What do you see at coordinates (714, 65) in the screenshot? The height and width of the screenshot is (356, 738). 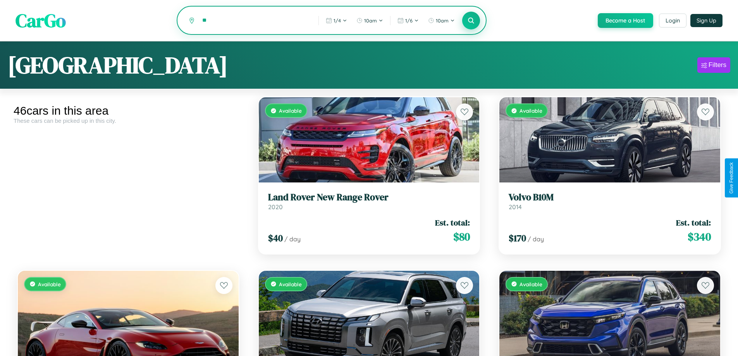 I see `button: Filters` at bounding box center [714, 65].